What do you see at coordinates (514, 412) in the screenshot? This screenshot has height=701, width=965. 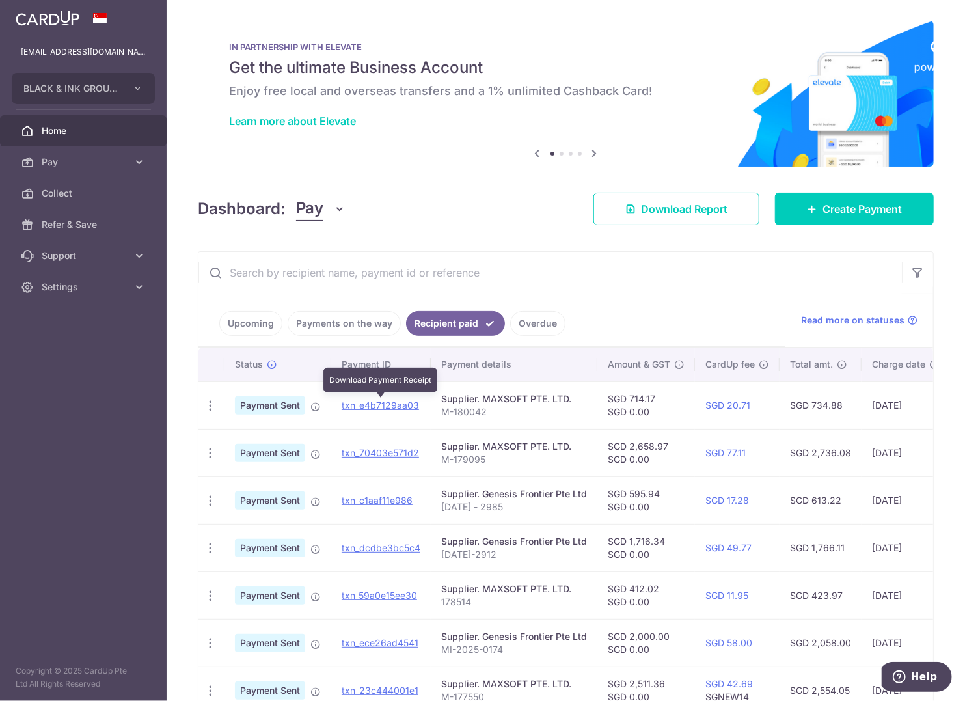 I see `p: M-180042` at bounding box center [514, 412].